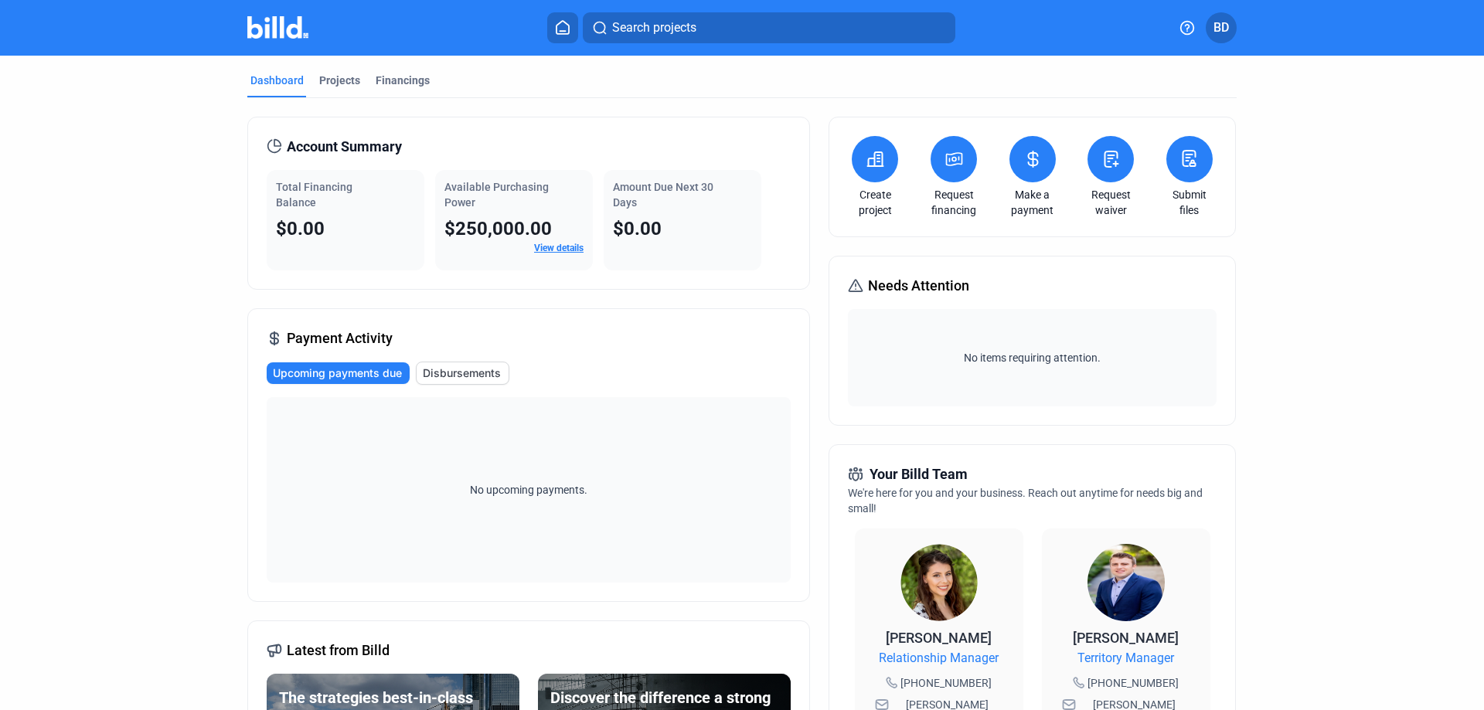 This screenshot has height=710, width=1484. I want to click on div: Dashboard, so click(277, 80).